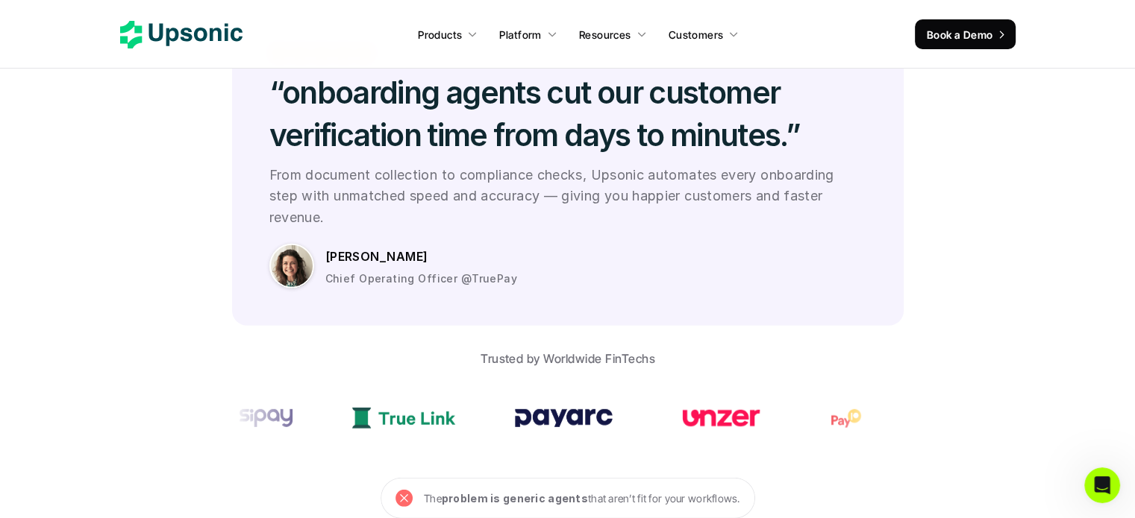 The height and width of the screenshot is (518, 1135). What do you see at coordinates (448, 34) in the screenshot?
I see `a: Products` at bounding box center [448, 34].